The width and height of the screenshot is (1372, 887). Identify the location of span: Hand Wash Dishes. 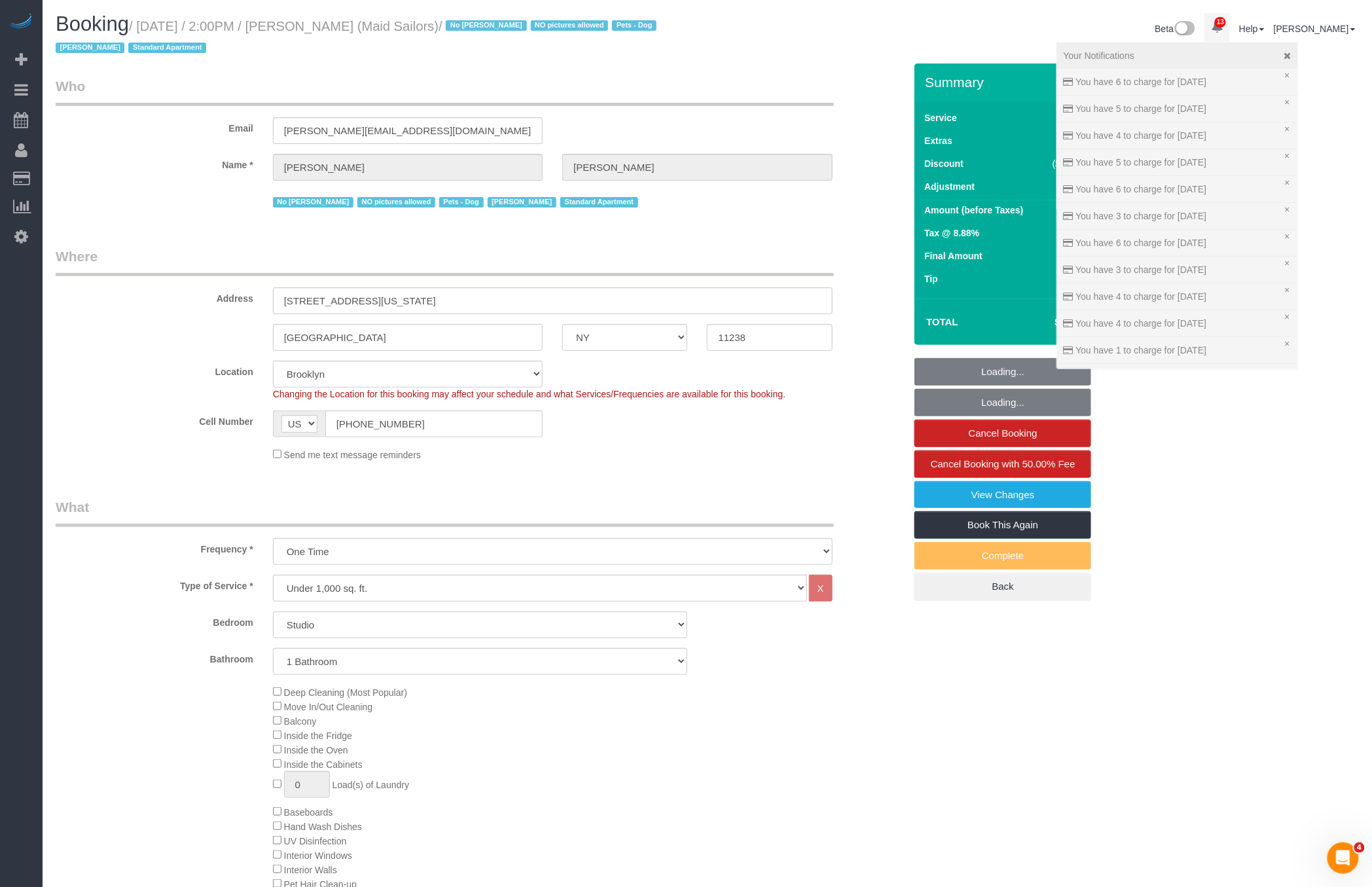
(323, 827).